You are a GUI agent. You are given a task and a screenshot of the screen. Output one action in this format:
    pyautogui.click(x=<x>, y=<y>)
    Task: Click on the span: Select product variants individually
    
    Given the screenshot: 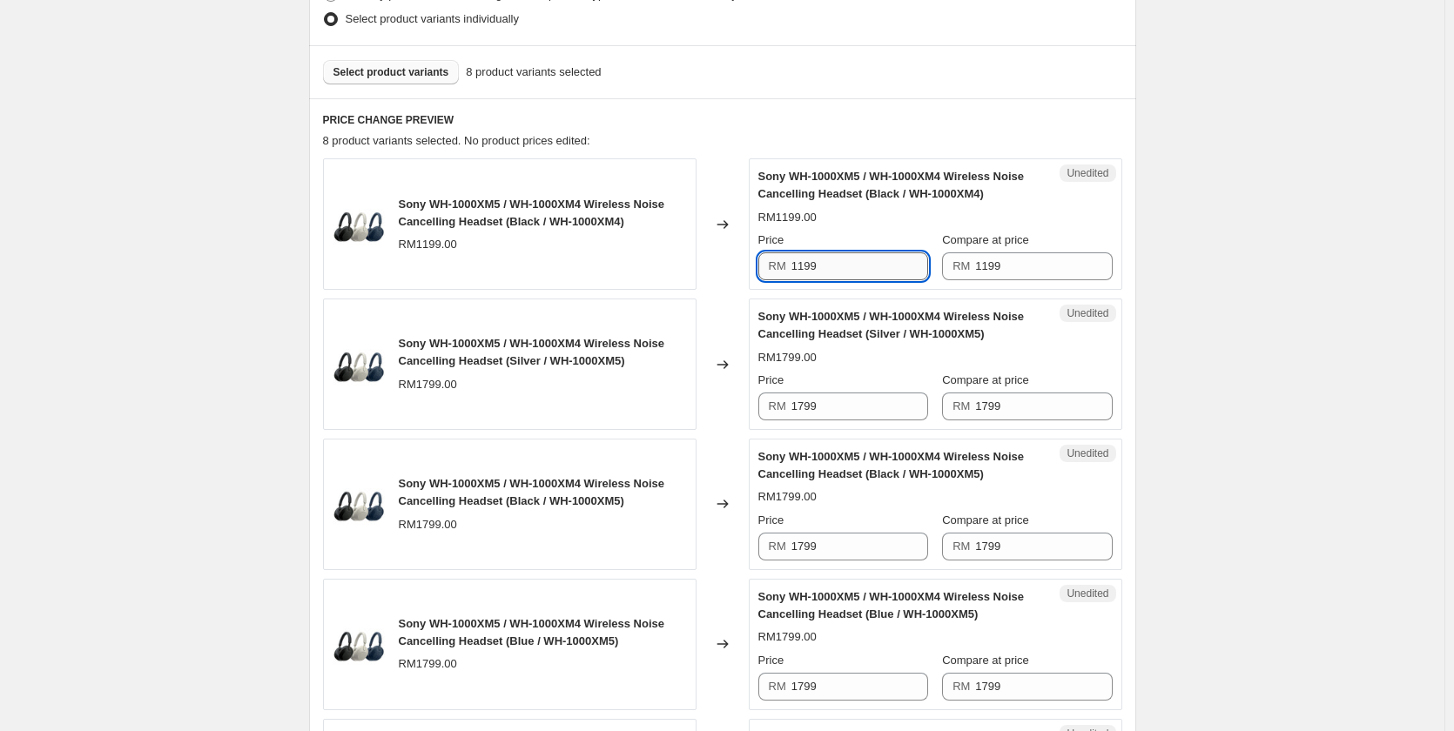 What is the action you would take?
    pyautogui.click(x=432, y=18)
    